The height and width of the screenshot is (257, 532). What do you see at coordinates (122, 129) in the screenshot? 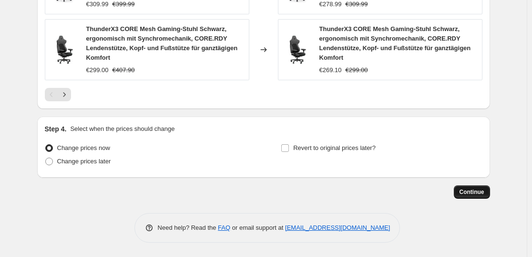
I see `p: Select when the prices should change` at bounding box center [122, 129].